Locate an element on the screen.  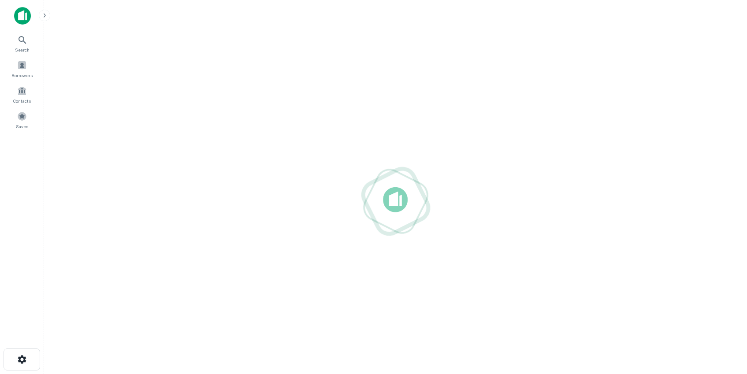
div: Borrowers is located at coordinates (22, 69).